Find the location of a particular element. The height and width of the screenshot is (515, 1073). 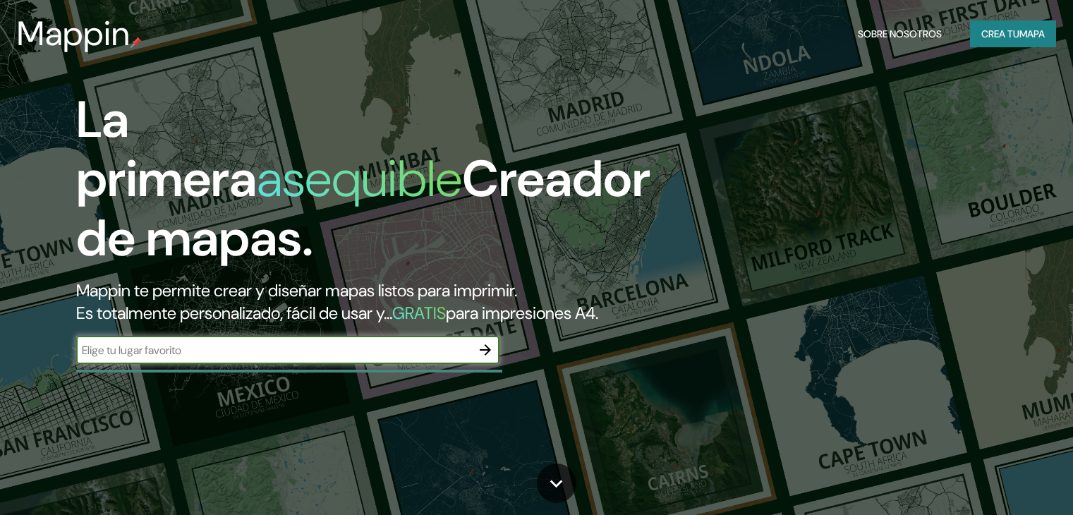

font: GRATIS is located at coordinates (419, 313).